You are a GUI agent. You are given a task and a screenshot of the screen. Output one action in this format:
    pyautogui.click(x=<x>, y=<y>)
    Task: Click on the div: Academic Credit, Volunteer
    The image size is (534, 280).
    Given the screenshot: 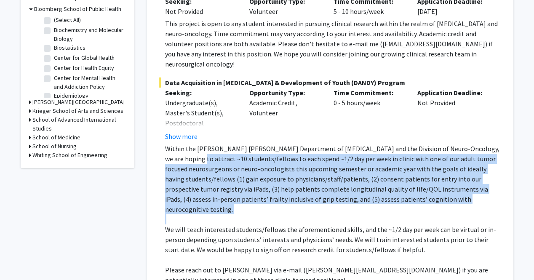 What is the action you would take?
    pyautogui.click(x=285, y=115)
    